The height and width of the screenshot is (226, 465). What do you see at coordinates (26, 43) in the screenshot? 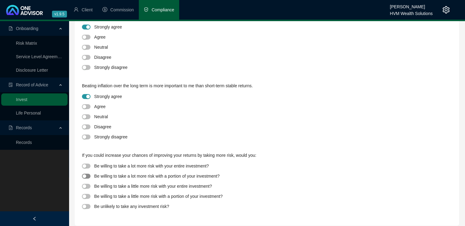
I see `a: Risk Matrix` at bounding box center [26, 43].